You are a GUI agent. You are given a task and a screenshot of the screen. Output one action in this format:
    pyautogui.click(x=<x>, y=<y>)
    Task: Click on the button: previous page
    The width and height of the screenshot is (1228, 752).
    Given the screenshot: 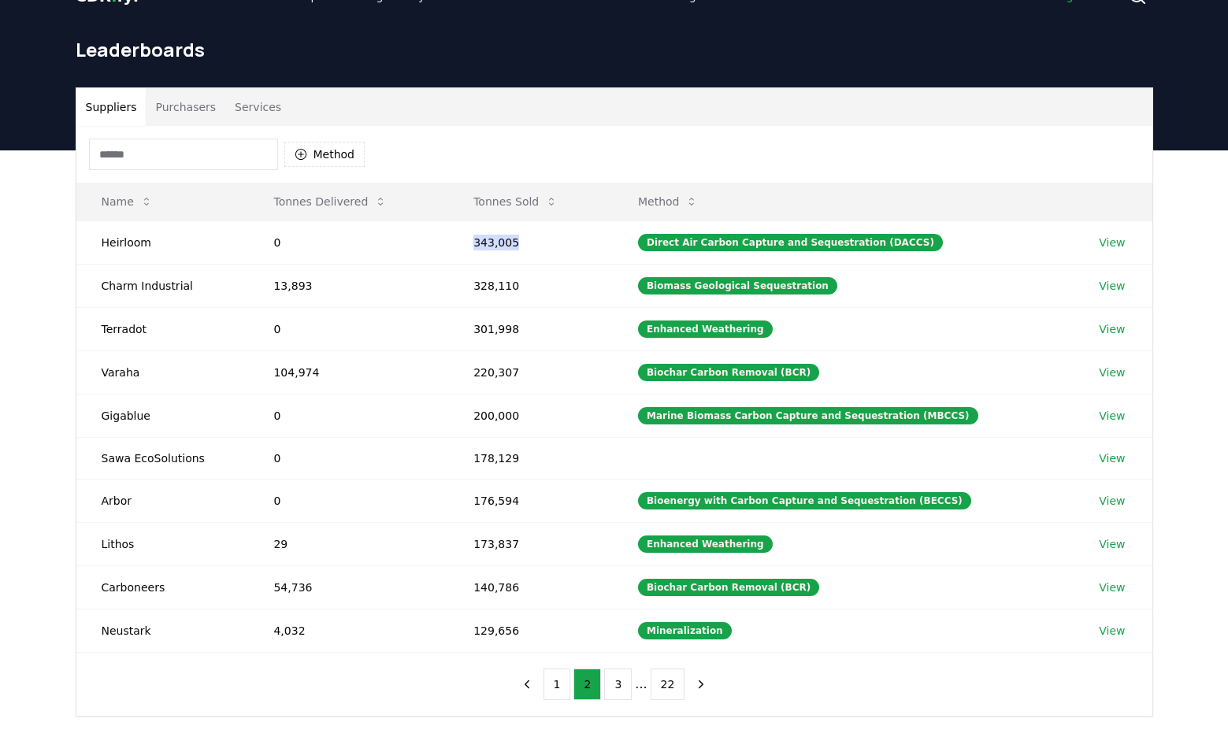 What is the action you would take?
    pyautogui.click(x=527, y=684)
    